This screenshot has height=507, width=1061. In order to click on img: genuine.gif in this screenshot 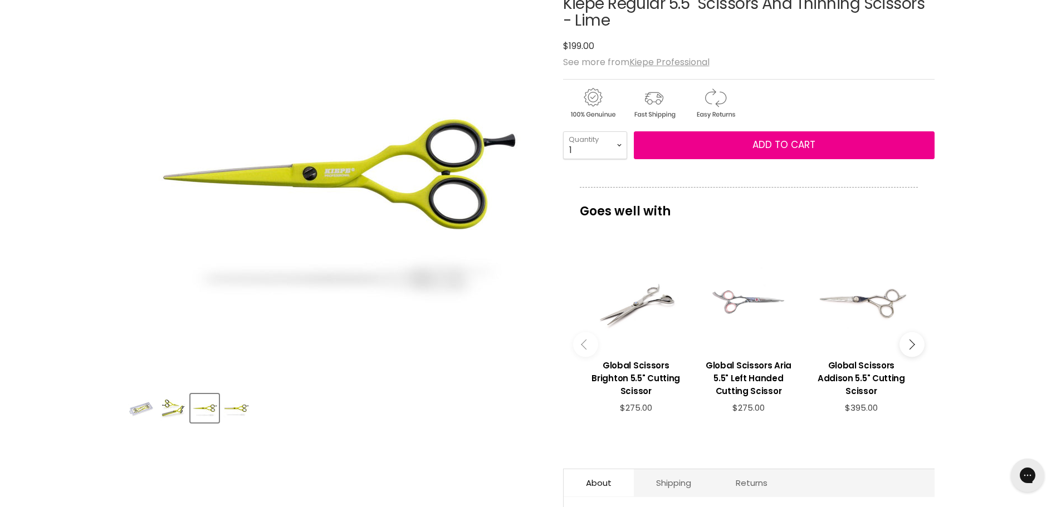, I will do `click(593, 103)`.